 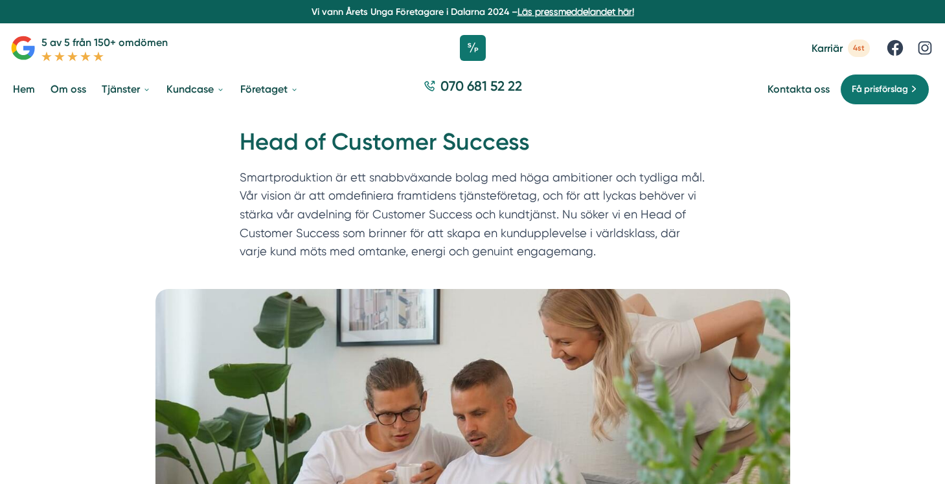 I want to click on a: Läs pressmeddelandet här!, so click(x=576, y=12).